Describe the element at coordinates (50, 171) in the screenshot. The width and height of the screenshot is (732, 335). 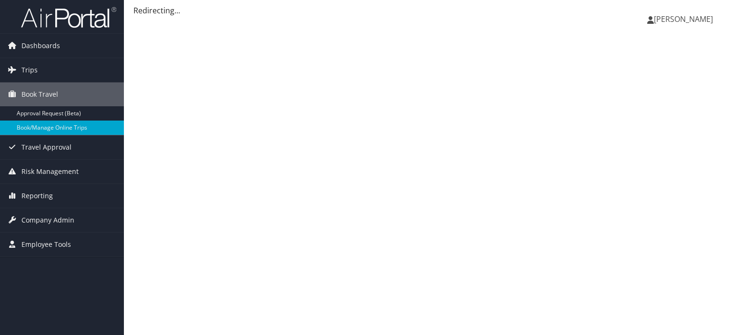
I see `span: Risk Management` at that location.